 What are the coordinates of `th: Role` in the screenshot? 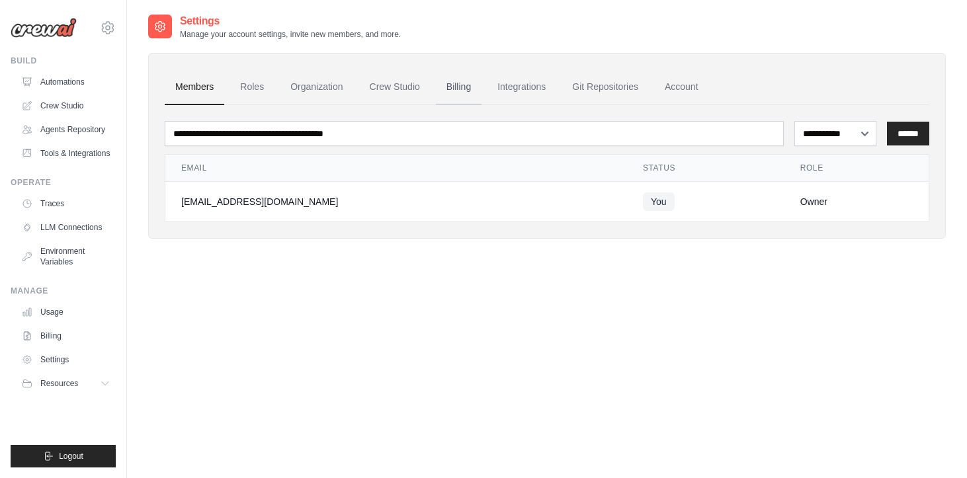 It's located at (856, 168).